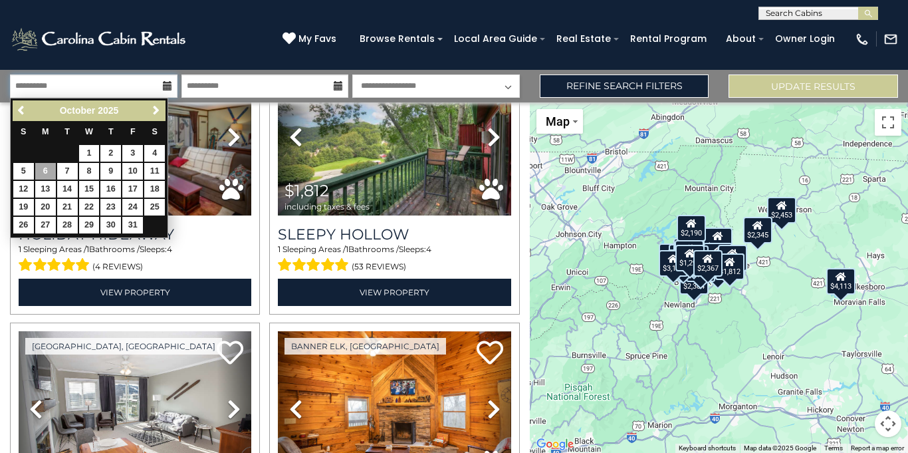 This screenshot has height=453, width=908. I want to click on span: Monday, so click(45, 132).